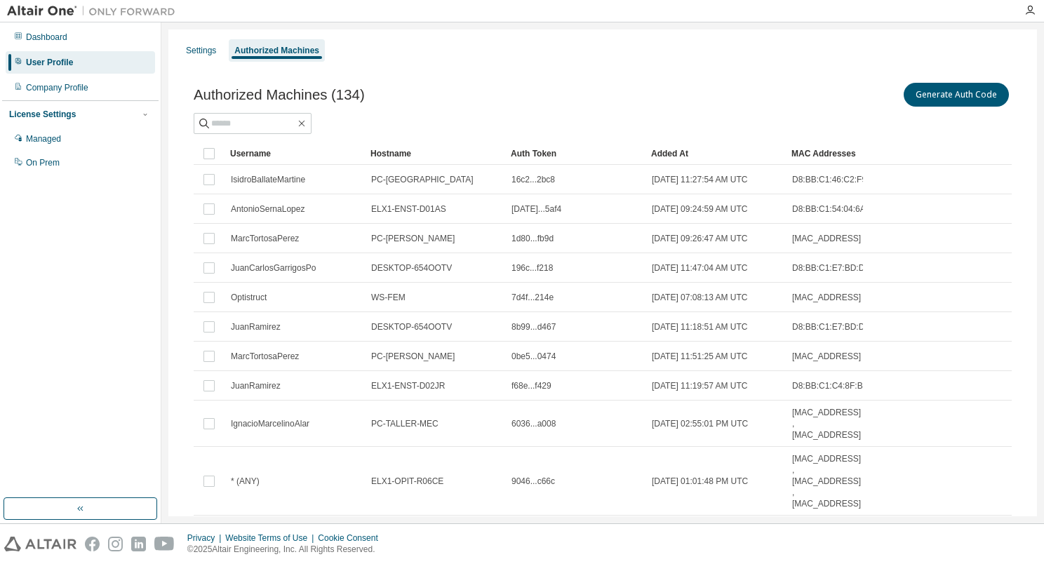  I want to click on img: Altair One, so click(95, 11).